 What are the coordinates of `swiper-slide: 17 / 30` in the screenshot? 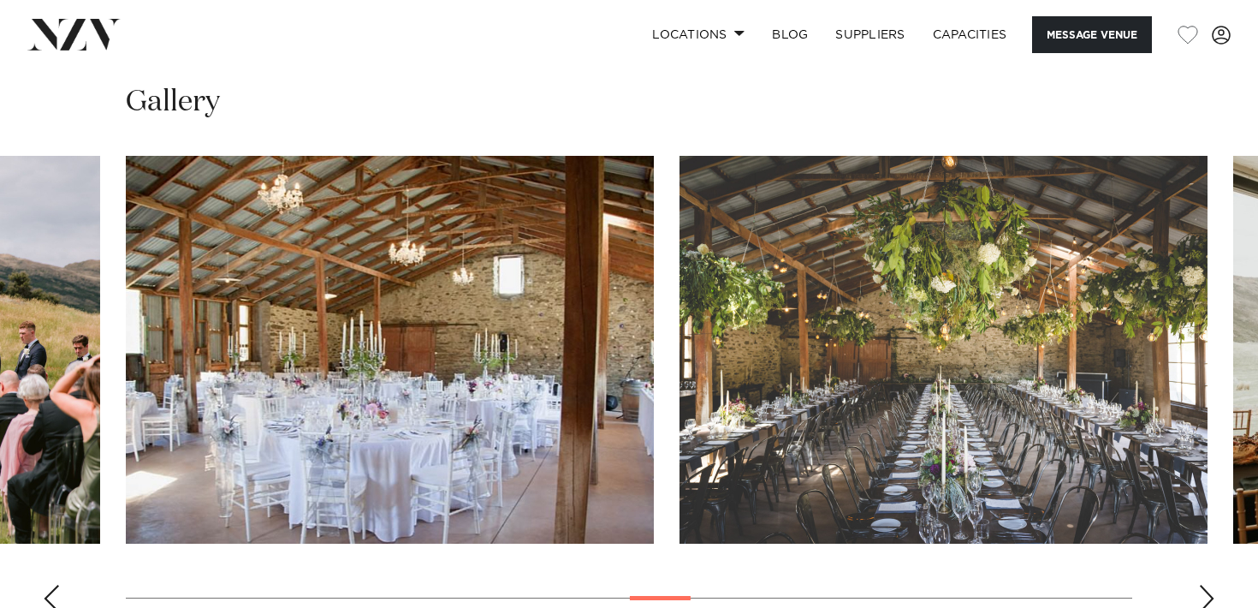 It's located at (943, 349).